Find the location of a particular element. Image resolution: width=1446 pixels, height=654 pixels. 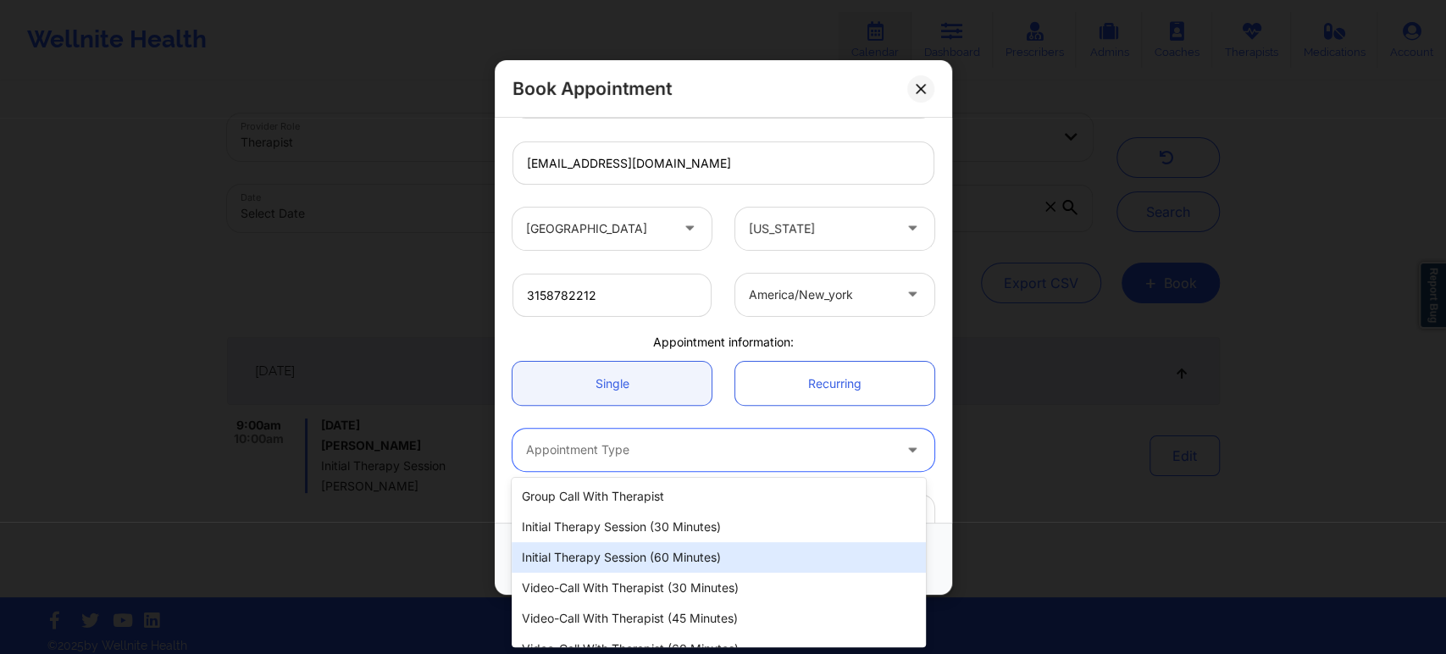

div: Initial Therapy Session (60 minutes) is located at coordinates (718, 557).